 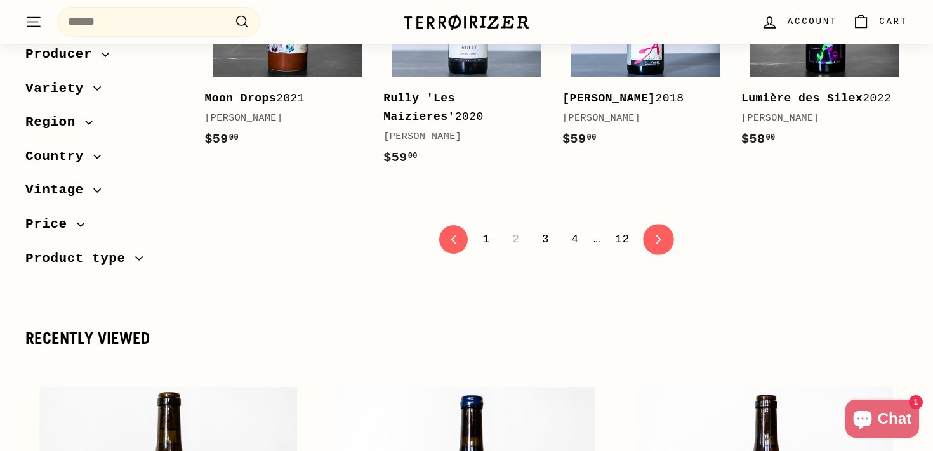 What do you see at coordinates (105, 92) in the screenshot?
I see `button: Variety` at bounding box center [105, 92].